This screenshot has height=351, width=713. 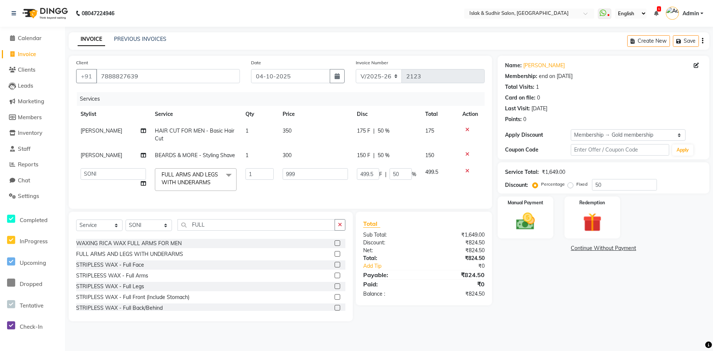 I want to click on a: Inventory, so click(x=32, y=133).